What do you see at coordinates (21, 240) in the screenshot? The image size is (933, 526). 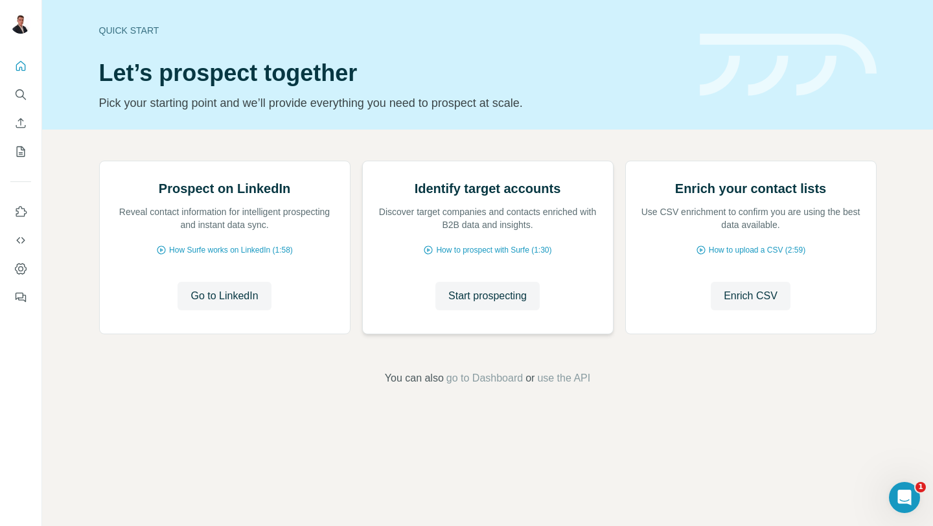 I see `button: Use Surfe API` at bounding box center [21, 240].